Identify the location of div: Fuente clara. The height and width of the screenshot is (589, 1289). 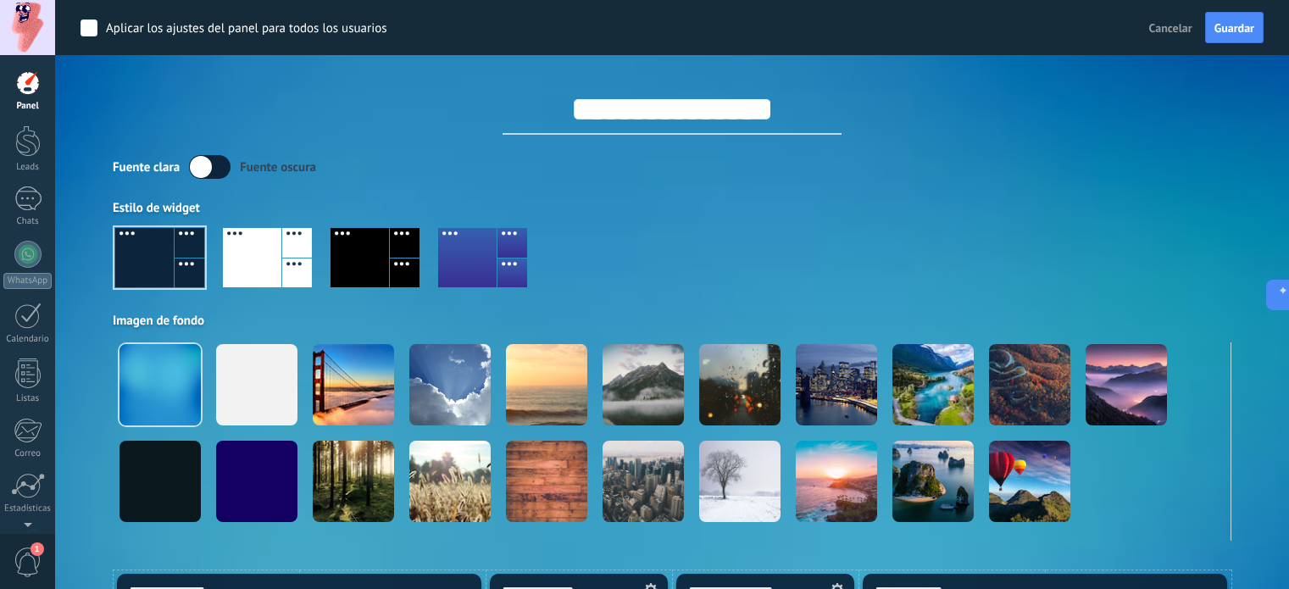
(146, 167).